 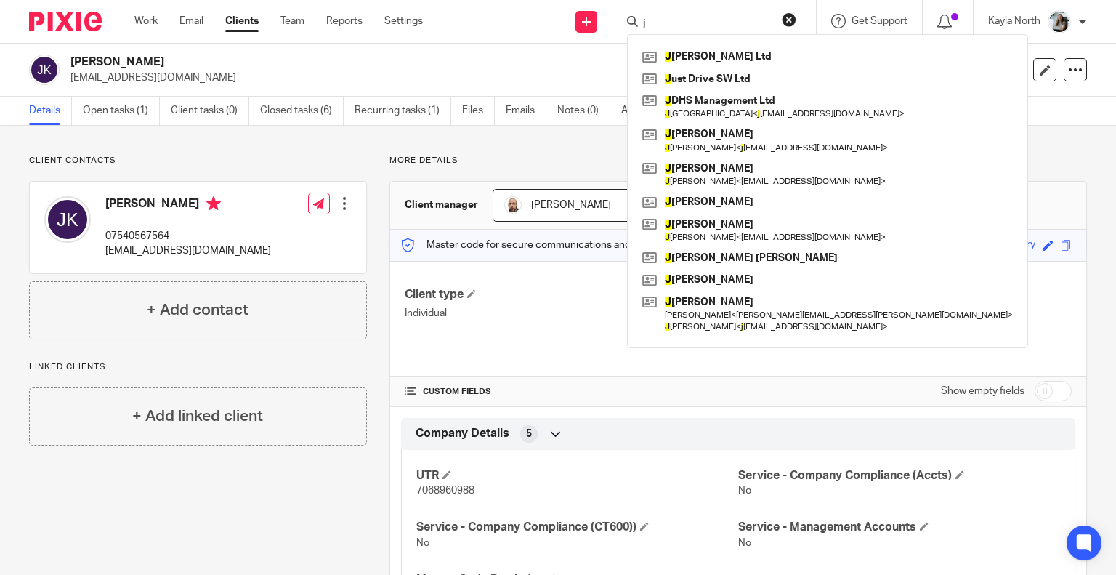 I want to click on p: Linked clients, so click(x=198, y=367).